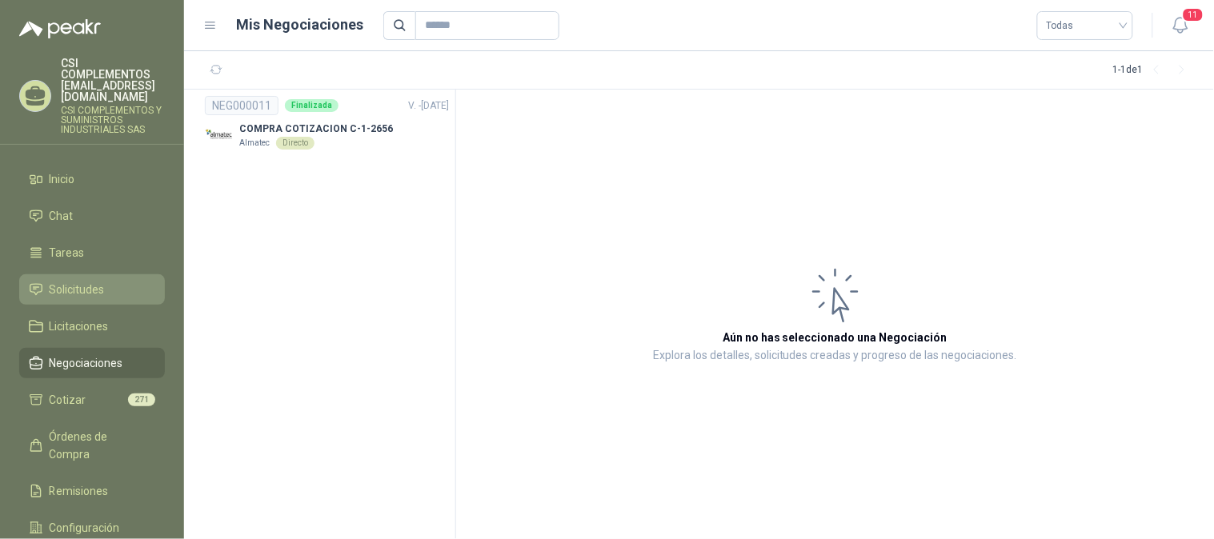  I want to click on span: Solicitudes, so click(77, 290).